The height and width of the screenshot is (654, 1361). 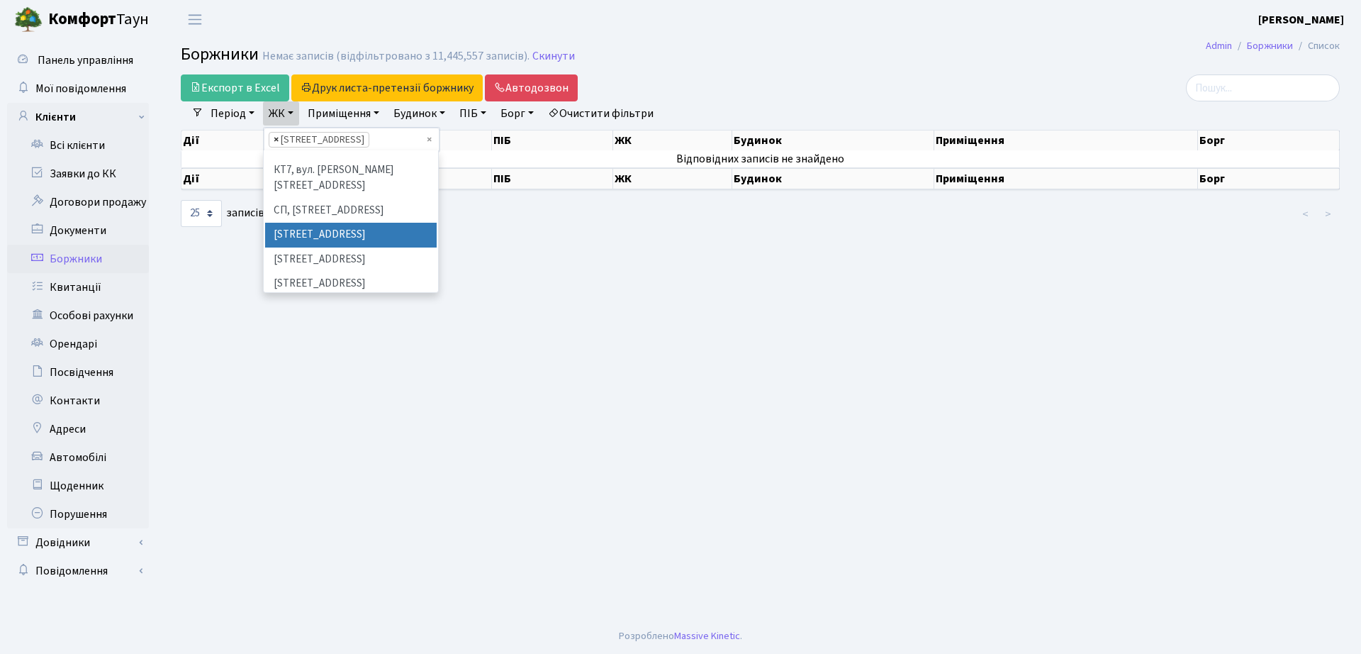 I want to click on a: ПІБ, so click(x=473, y=113).